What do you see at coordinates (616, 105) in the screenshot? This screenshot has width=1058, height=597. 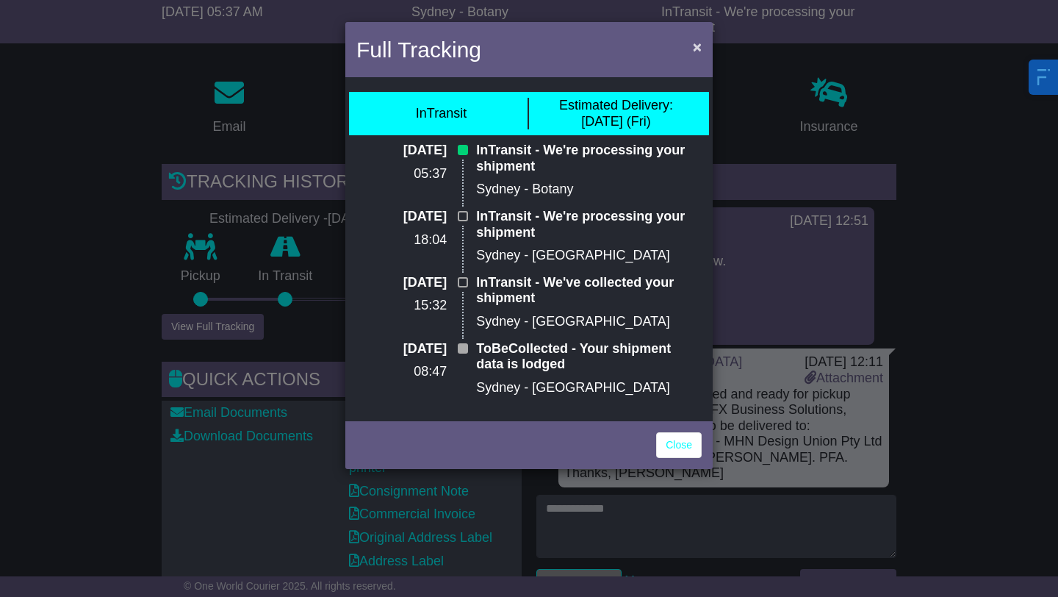 I see `span: Estimated Delivery:` at bounding box center [616, 105].